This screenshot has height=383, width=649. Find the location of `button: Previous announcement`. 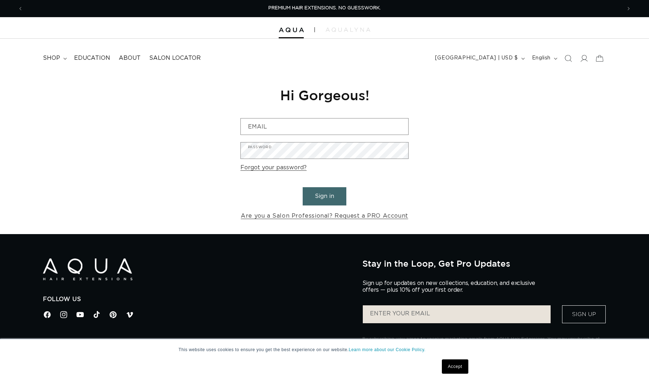

button: Previous announcement is located at coordinates (20, 9).